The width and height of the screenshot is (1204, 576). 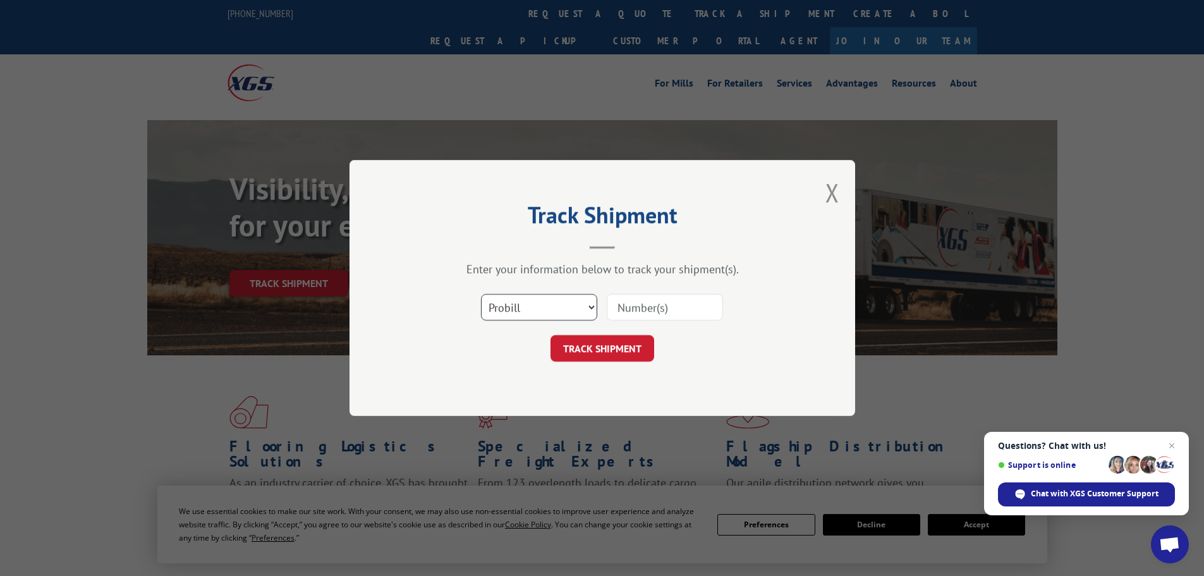 I want to click on div: Open chat, so click(x=1170, y=544).